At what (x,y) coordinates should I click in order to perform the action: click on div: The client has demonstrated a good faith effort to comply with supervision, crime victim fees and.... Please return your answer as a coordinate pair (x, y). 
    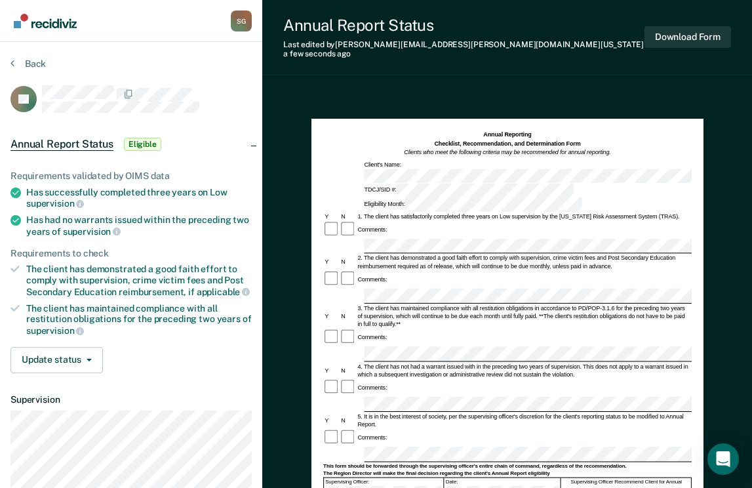
    Looking at the image, I should click on (139, 280).